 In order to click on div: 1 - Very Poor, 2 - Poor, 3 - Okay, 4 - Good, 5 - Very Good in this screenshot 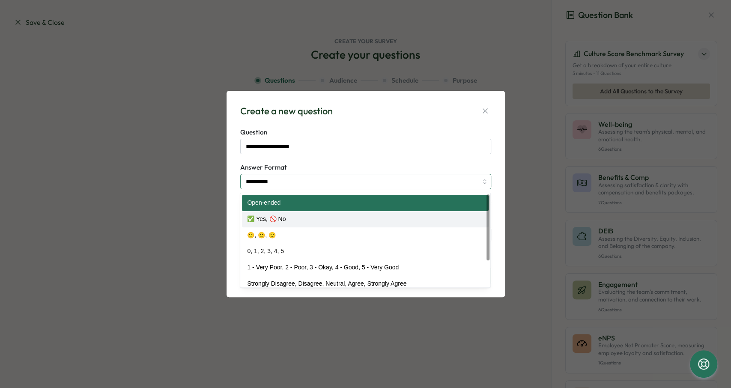, I will do `click(365, 268)`.